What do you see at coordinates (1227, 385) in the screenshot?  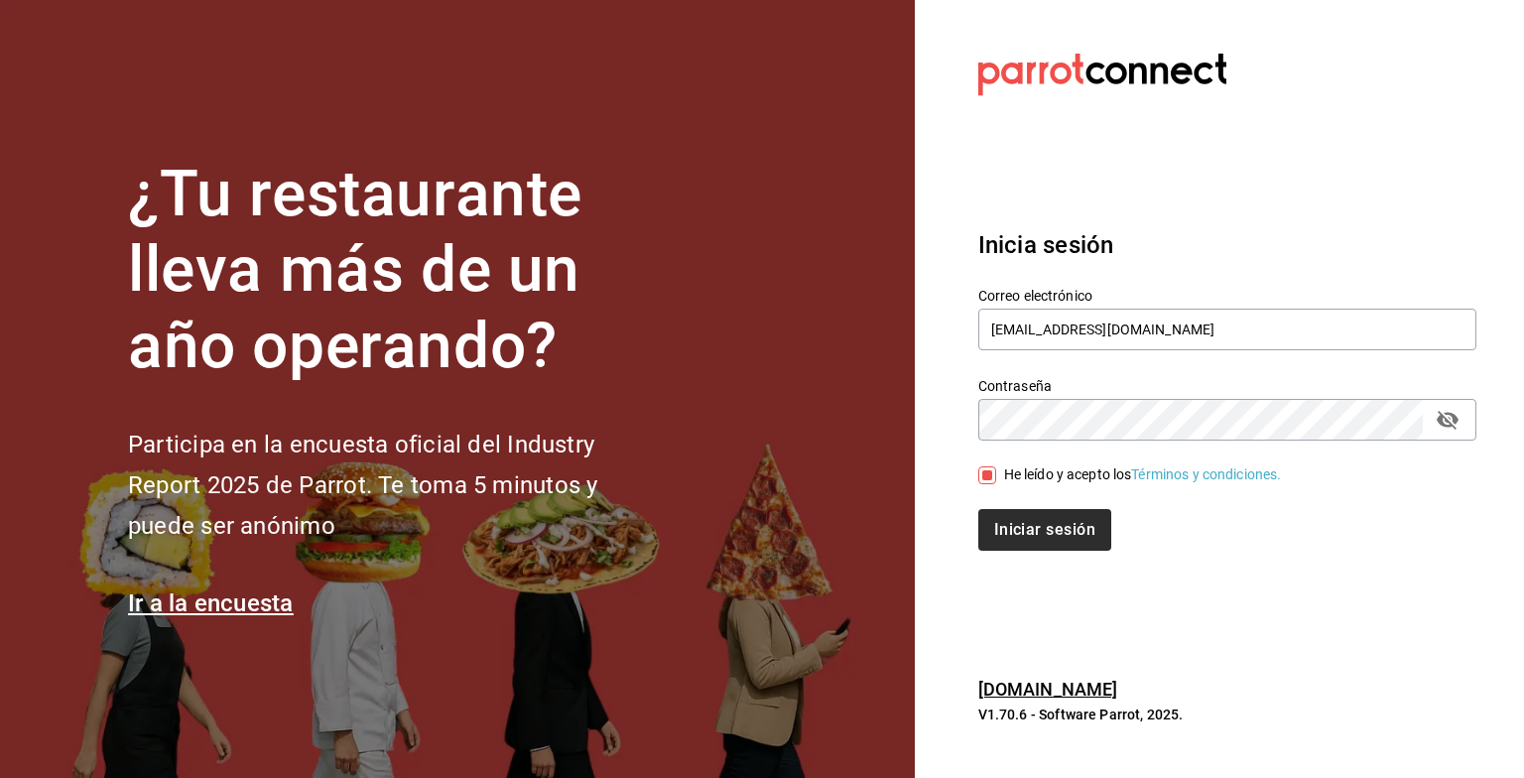 I see `label: Contraseña` at bounding box center [1227, 385].